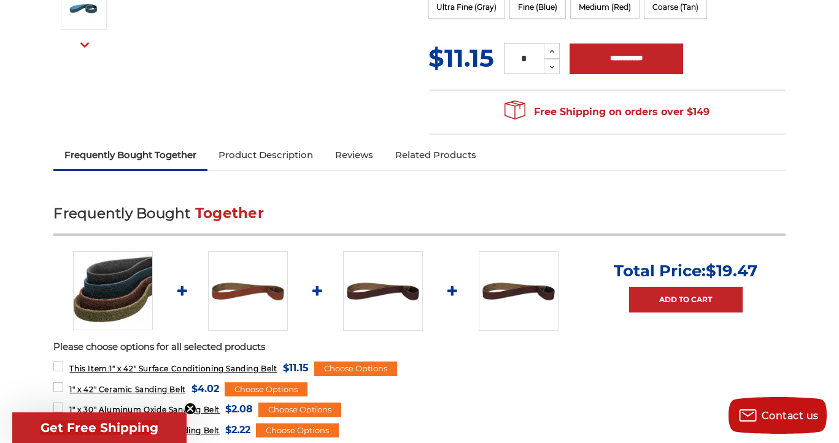  What do you see at coordinates (685, 271) in the screenshot?
I see `p: Total Price:` at bounding box center [685, 271].